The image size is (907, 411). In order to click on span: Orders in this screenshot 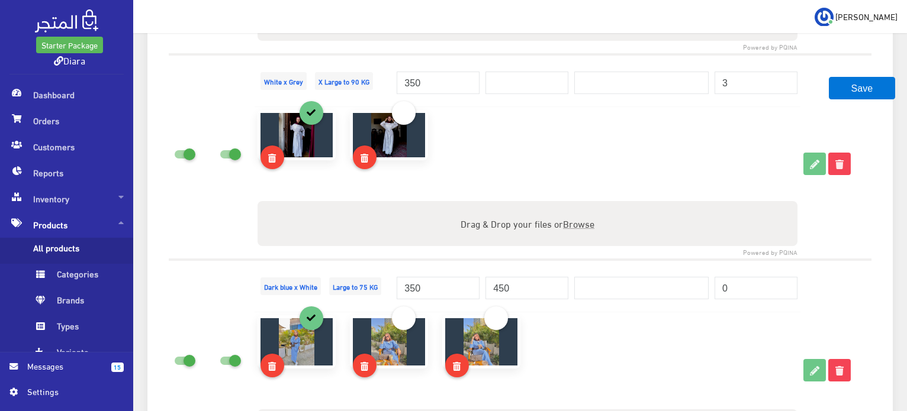, I will do `click(66, 121)`.